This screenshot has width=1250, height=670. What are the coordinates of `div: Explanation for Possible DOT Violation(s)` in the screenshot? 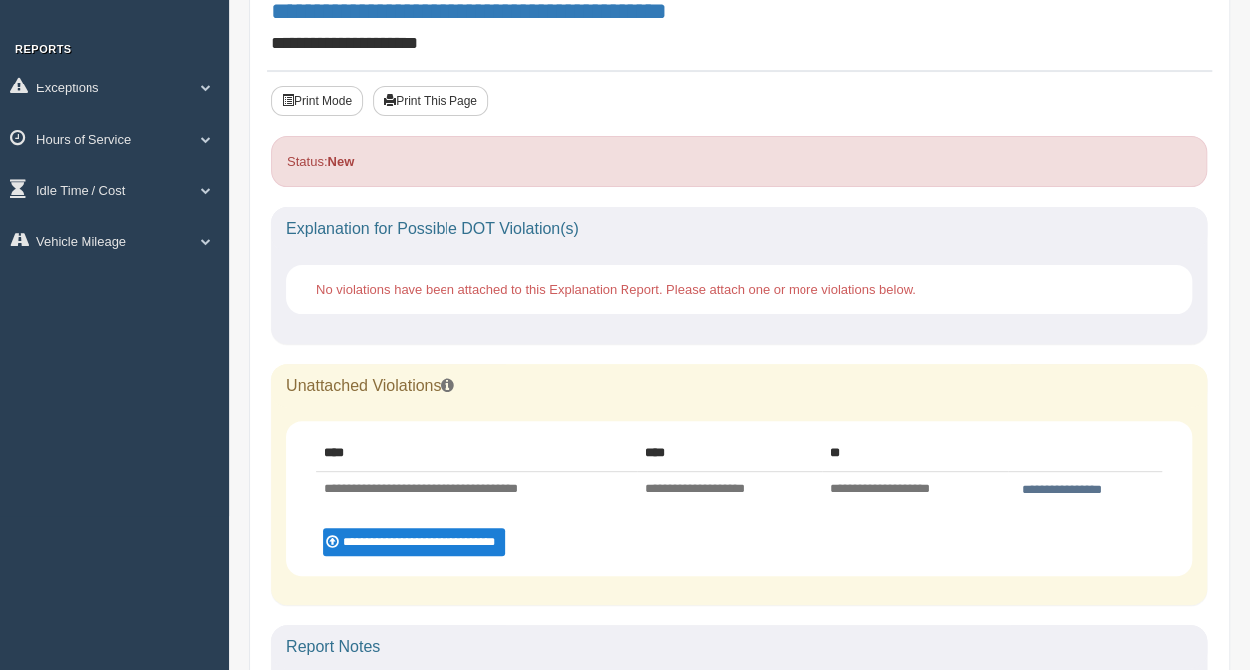 It's located at (739, 229).